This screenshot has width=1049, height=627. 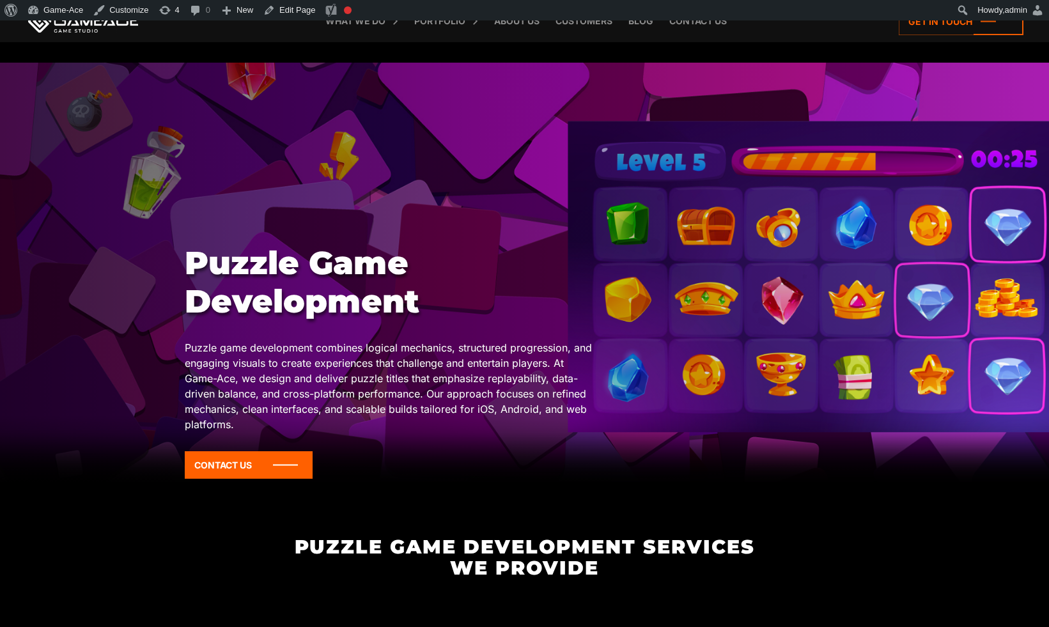 I want to click on p: Puzzle game development combines logical mechanics, structured progression, and engaging visuals ..., so click(x=389, y=386).